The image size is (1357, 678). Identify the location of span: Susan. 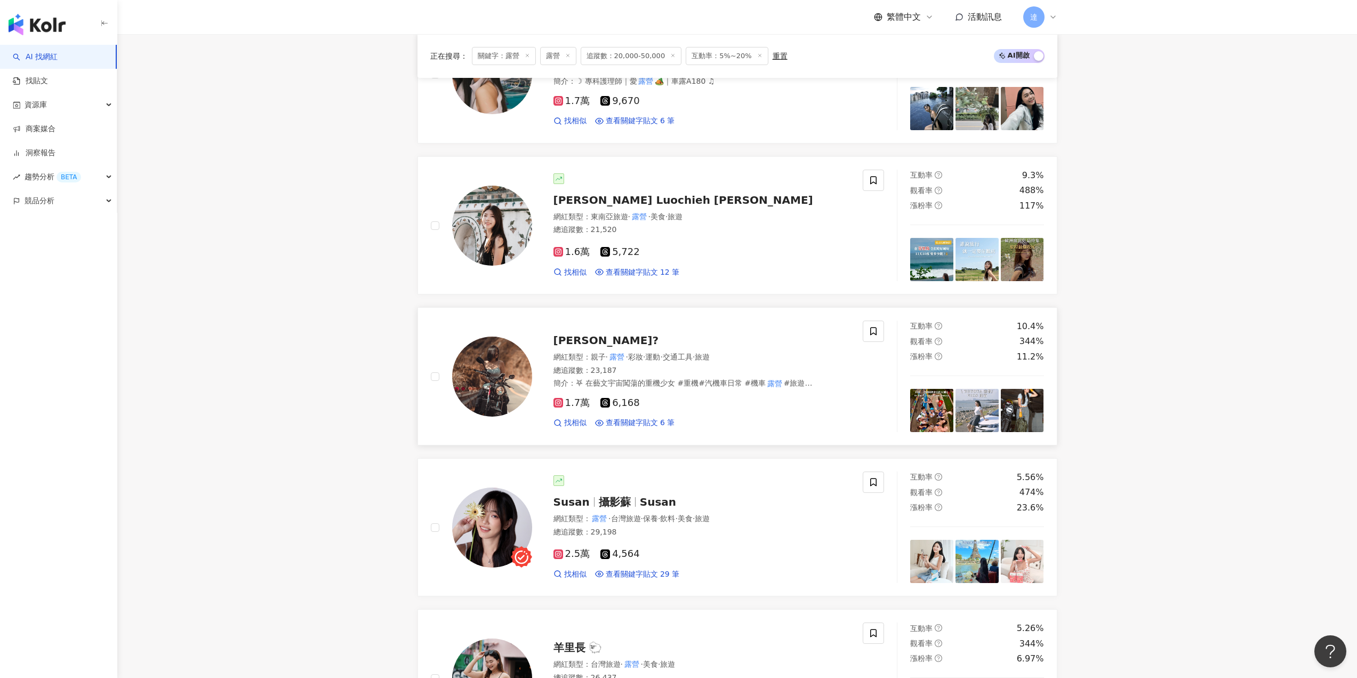
(658, 502).